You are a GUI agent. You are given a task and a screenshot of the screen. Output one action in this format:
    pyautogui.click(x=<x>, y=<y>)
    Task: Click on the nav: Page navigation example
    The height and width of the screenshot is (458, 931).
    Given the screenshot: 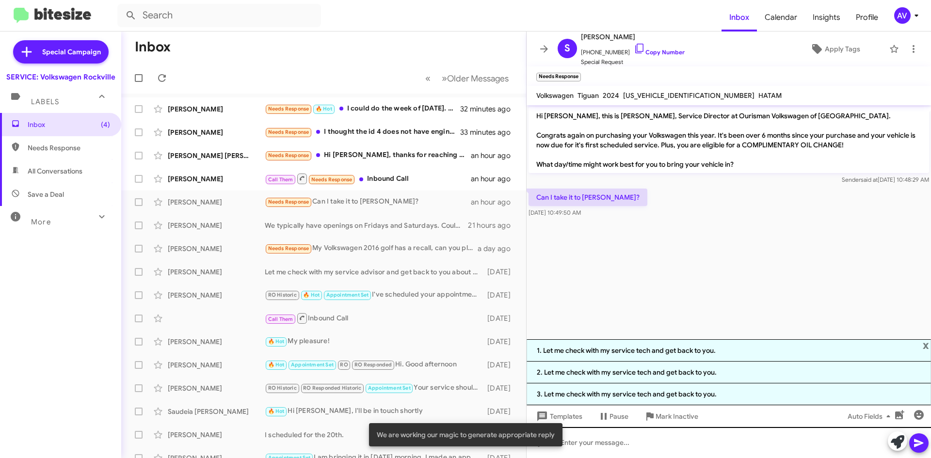 What is the action you would take?
    pyautogui.click(x=467, y=78)
    